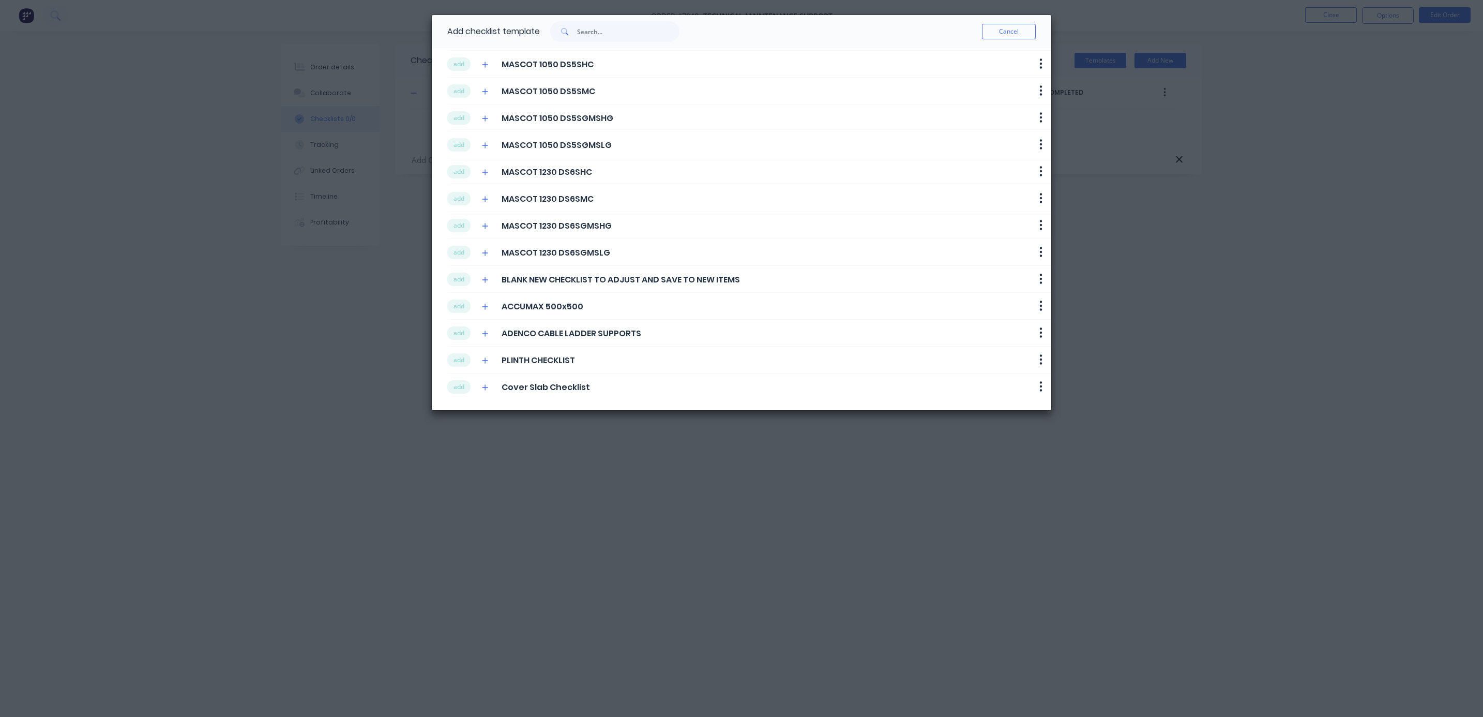 The height and width of the screenshot is (717, 1483). I want to click on span: PLINTH CHECKLIST, so click(538, 360).